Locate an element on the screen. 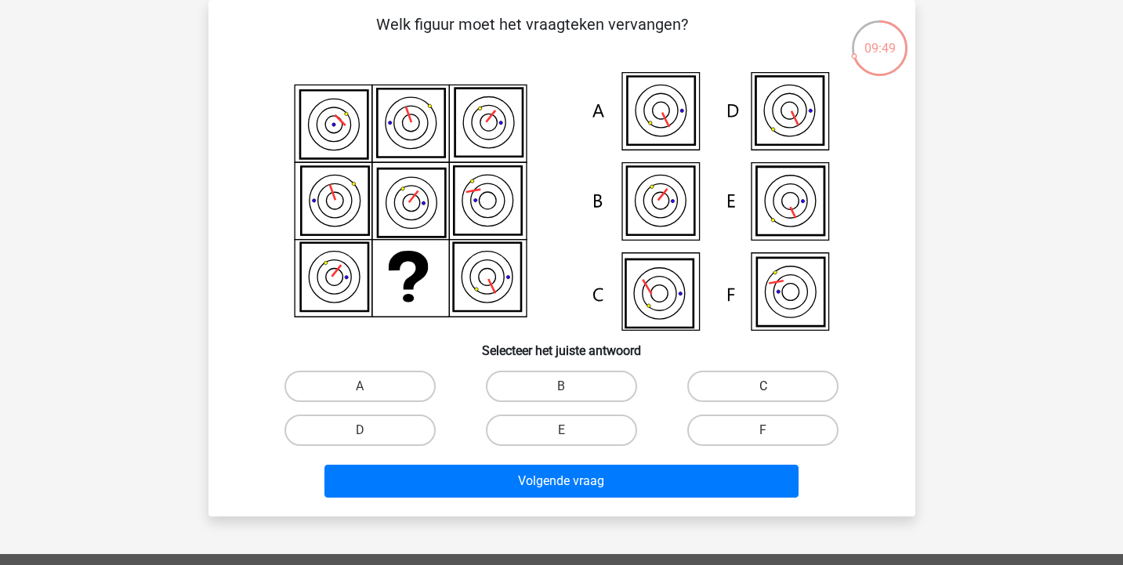 The width and height of the screenshot is (1123, 565). label: D is located at coordinates (360, 430).